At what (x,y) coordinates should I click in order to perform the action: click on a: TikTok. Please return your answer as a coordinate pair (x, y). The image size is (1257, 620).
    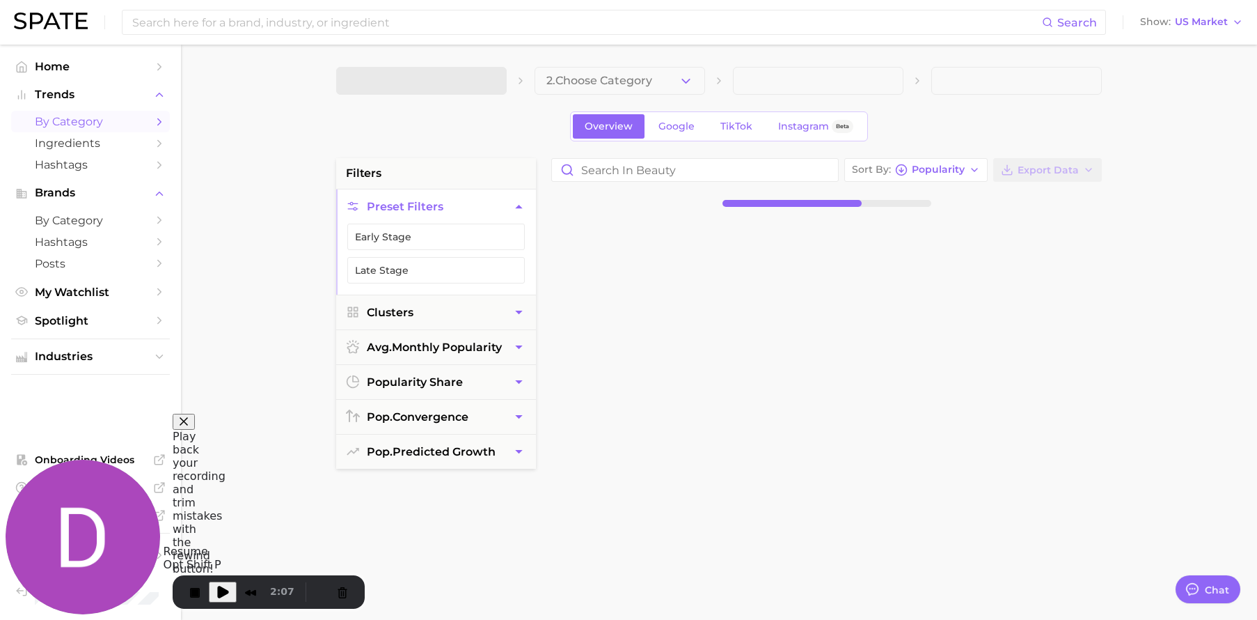
    Looking at the image, I should click on (737, 126).